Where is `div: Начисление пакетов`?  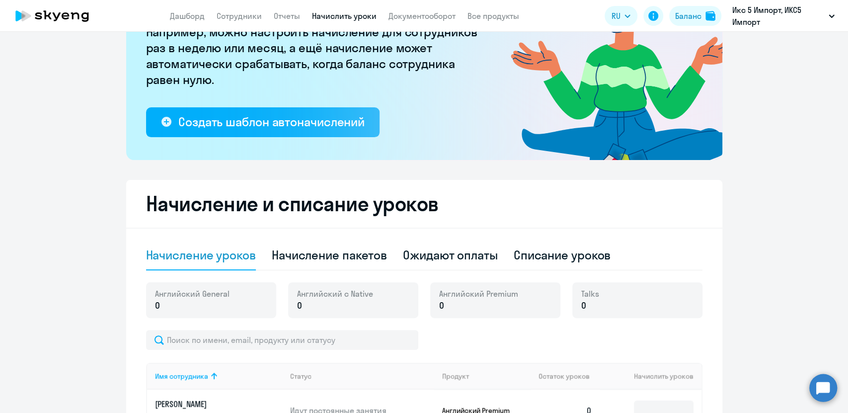
div: Начисление пакетов is located at coordinates (329, 255).